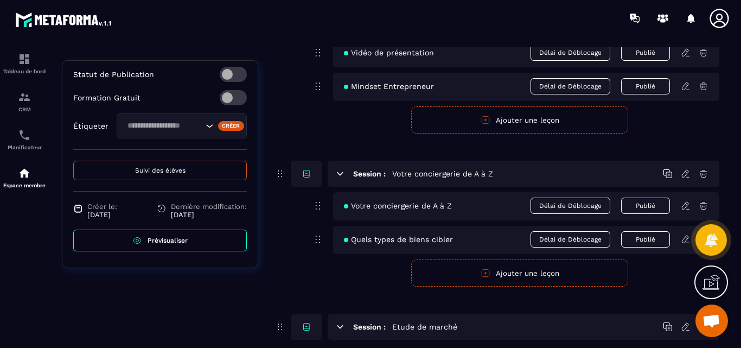  What do you see at coordinates (160, 240) in the screenshot?
I see `a: Prévisualiser` at bounding box center [160, 240].